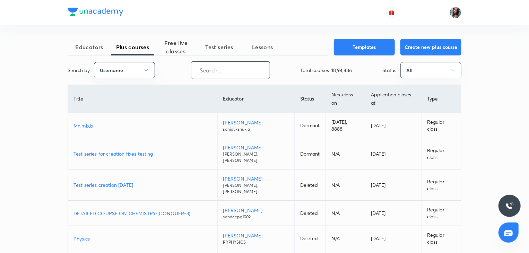 This screenshot has width=529, height=253. Describe the element at coordinates (142, 125) in the screenshot. I see `a: Mn,mb,b` at that location.